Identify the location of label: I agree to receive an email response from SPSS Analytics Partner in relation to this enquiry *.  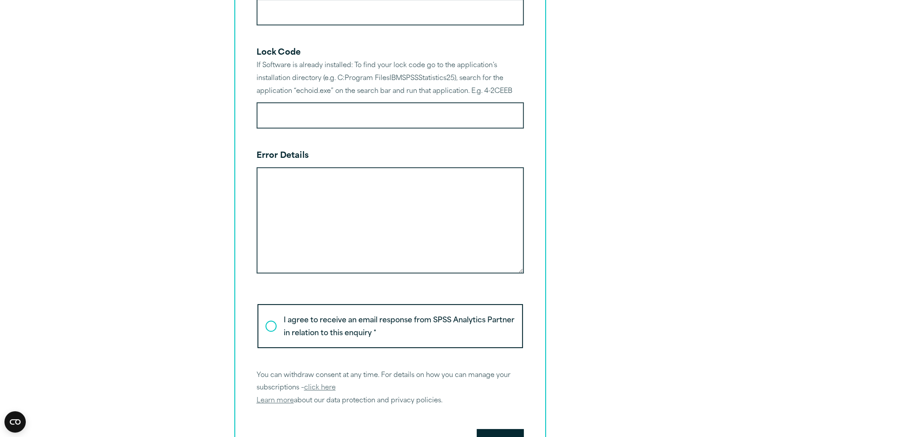
(390, 326).